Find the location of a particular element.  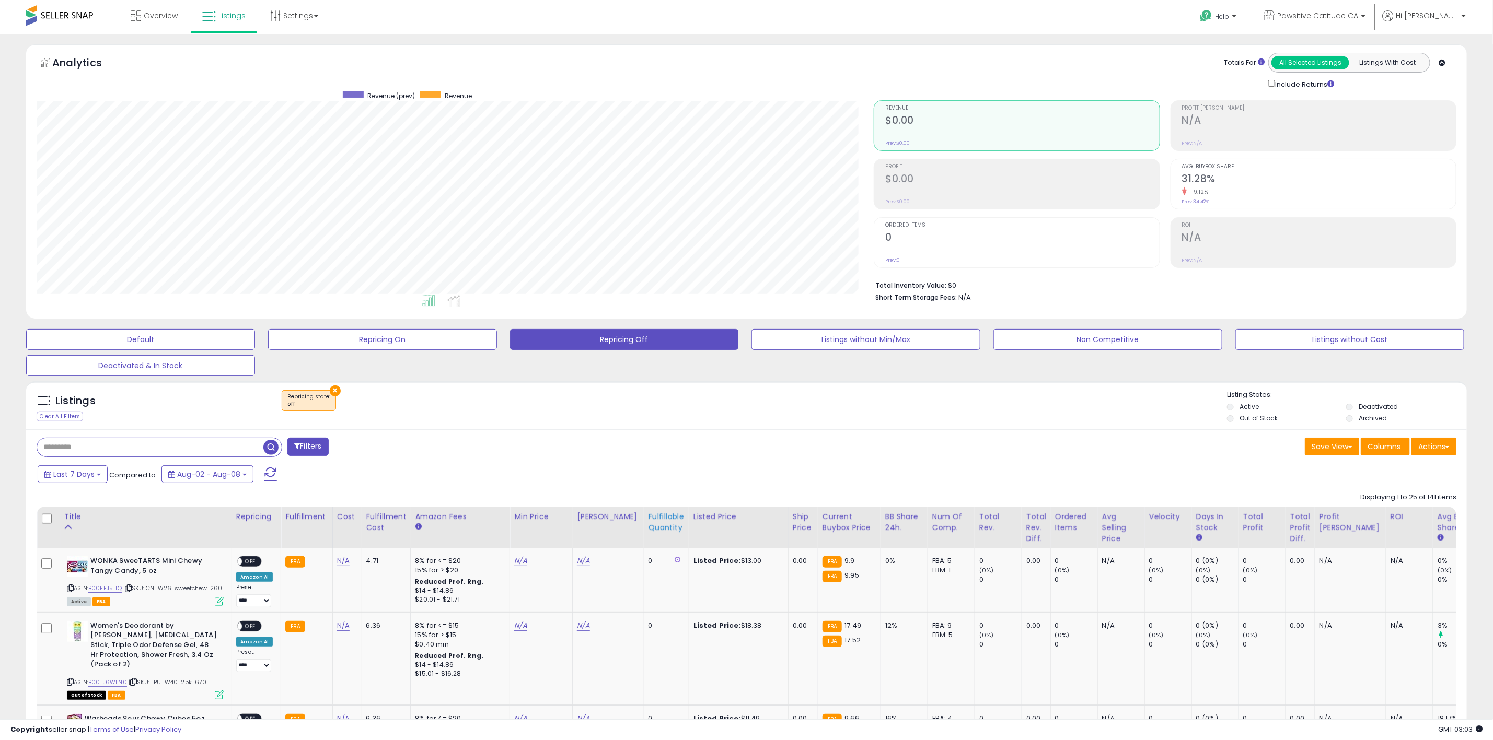

div: Total Profit Diff. is located at coordinates (1300, 528).